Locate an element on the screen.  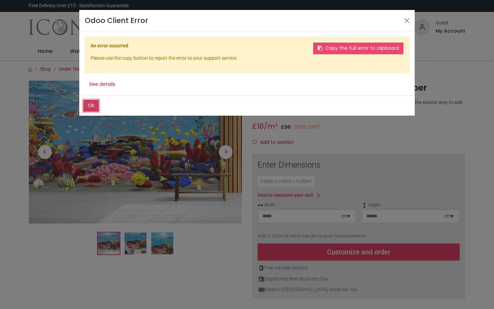
button: Close is located at coordinates (407, 21).